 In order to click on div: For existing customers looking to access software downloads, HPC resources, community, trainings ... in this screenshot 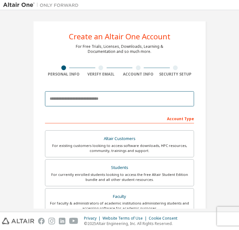, I will do `click(120, 148)`.